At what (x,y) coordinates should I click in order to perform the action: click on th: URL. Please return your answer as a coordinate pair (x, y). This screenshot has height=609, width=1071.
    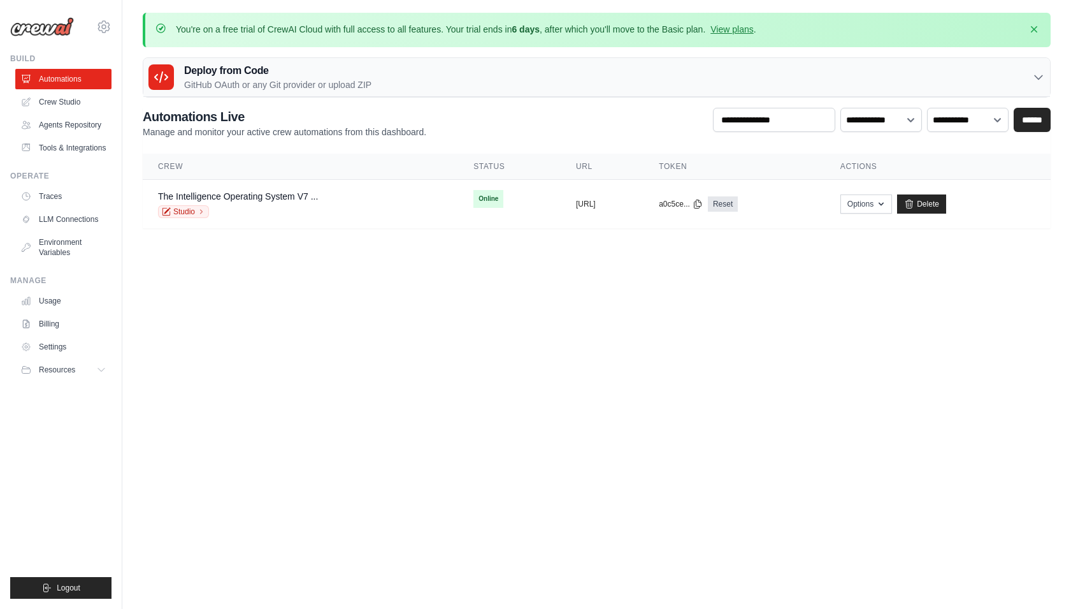
    Looking at the image, I should click on (602, 166).